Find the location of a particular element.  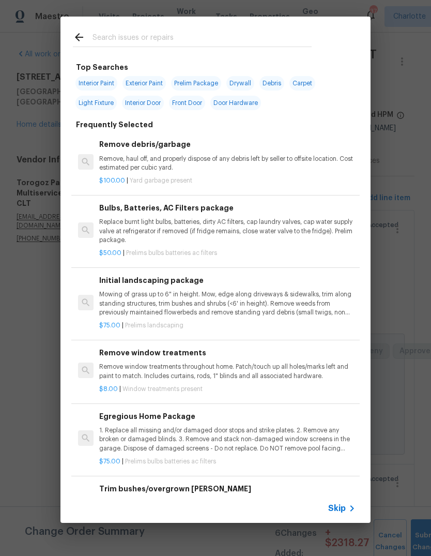

span: Prelims landscaping is located at coordinates (154, 325).